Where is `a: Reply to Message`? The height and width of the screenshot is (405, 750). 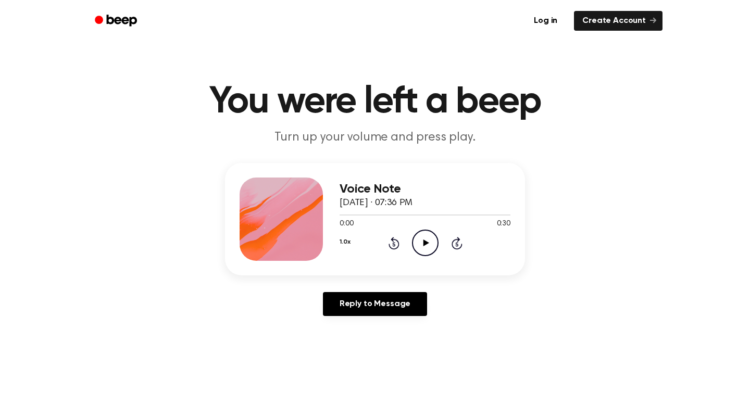 a: Reply to Message is located at coordinates (375, 304).